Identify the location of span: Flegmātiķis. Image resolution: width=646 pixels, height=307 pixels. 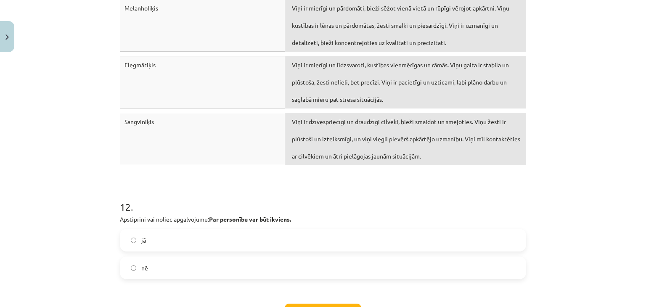
(140, 65).